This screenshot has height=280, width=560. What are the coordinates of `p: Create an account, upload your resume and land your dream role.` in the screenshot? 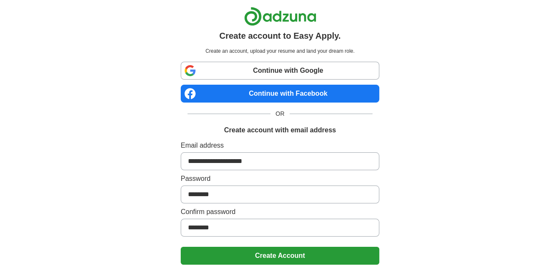 It's located at (280, 51).